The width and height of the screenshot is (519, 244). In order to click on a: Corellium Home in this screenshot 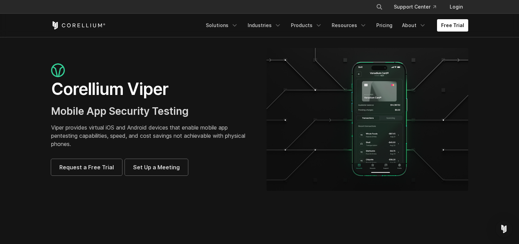, I will do `click(78, 25)`.